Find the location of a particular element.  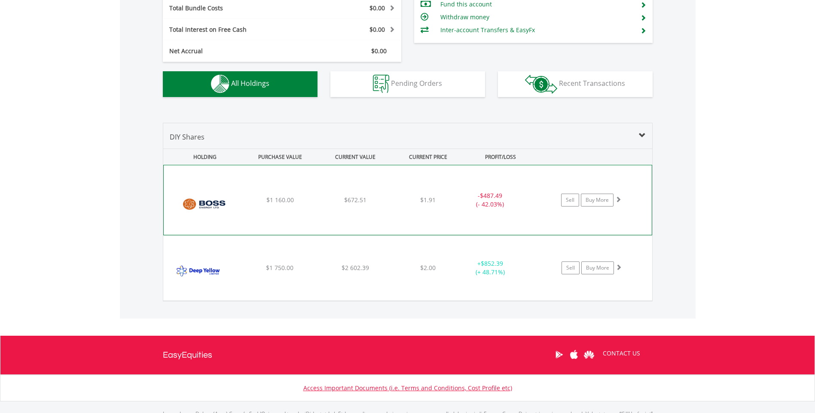

img: holdings-wht.png is located at coordinates (220, 84).